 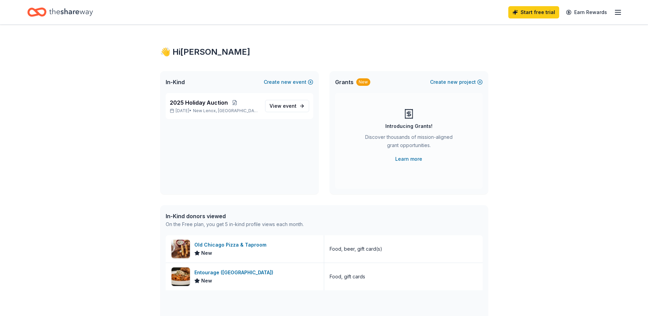 What do you see at coordinates (181, 276) in the screenshot?
I see `img: Image for Entourage (Naperville)` at bounding box center [181, 276].